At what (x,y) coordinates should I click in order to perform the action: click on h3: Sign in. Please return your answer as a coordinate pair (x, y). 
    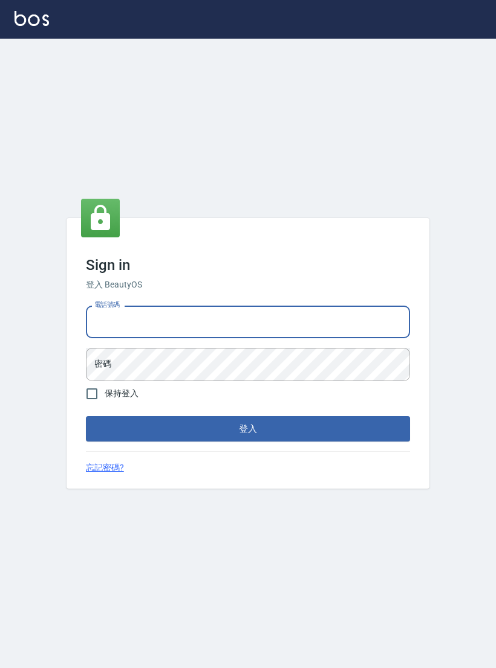
    Looking at the image, I should click on (248, 265).